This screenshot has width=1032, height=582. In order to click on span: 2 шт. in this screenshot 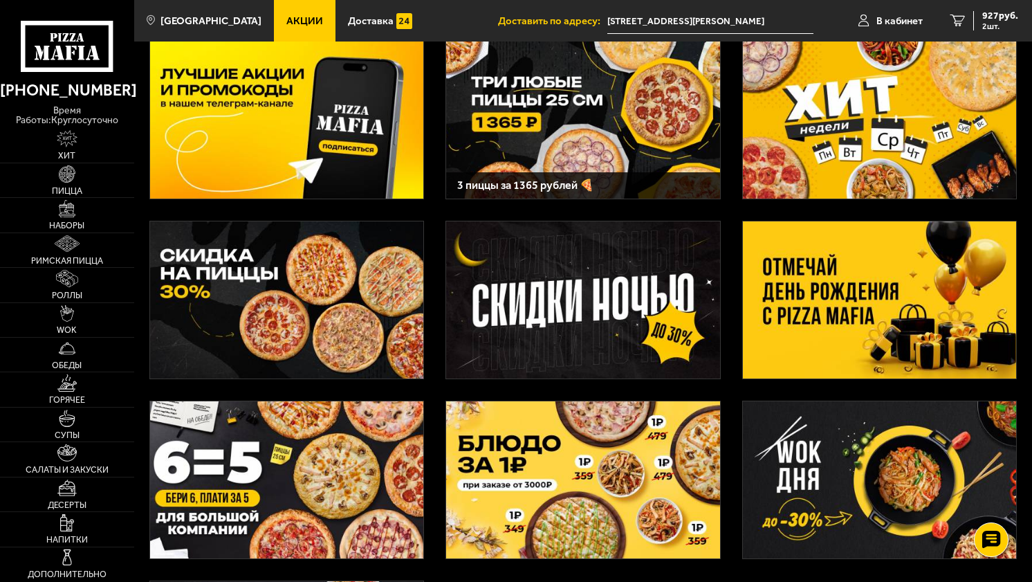, I will do `click(1000, 26)`.